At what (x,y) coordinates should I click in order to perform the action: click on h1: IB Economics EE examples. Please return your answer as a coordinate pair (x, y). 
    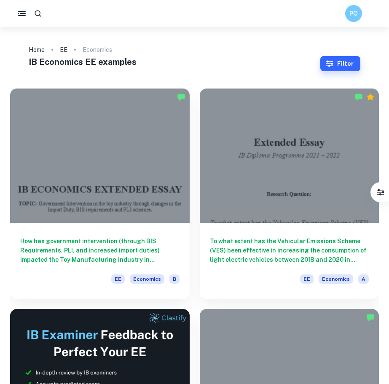
    Looking at the image, I should click on (175, 62).